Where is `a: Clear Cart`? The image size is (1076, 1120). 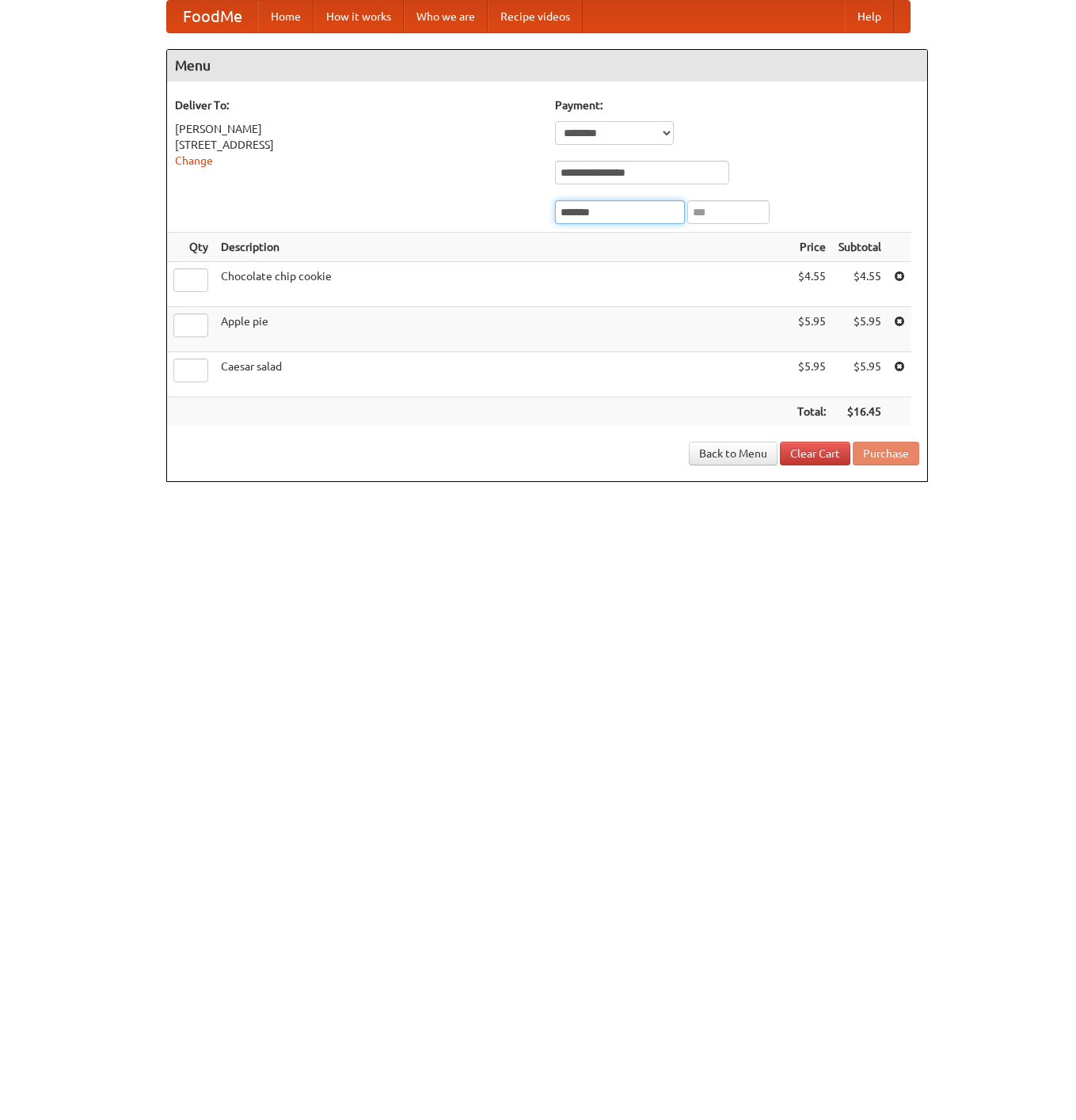 a: Clear Cart is located at coordinates (815, 453).